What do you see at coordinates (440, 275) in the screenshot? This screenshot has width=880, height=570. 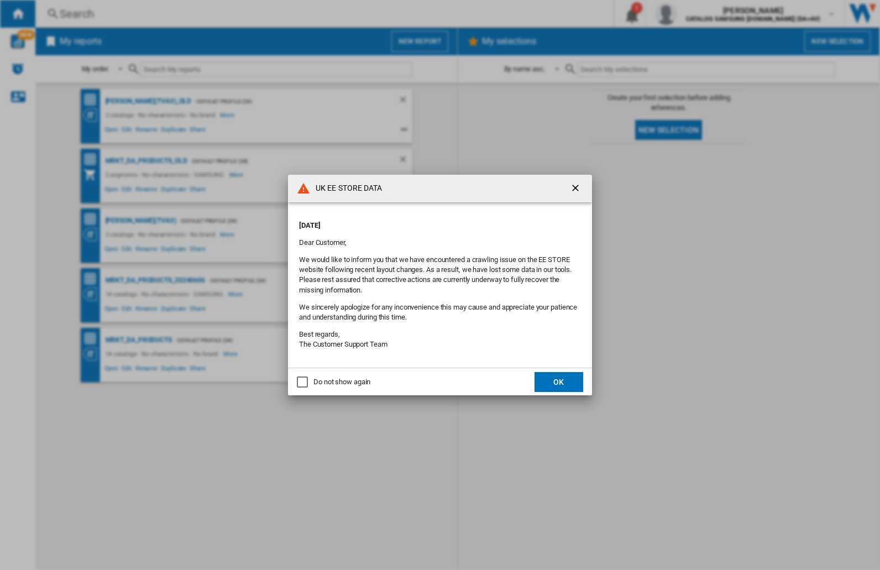 I see `p: We would like to inform you that we have encountered a crawling issue on the EE STORE website fol...` at bounding box center [440, 275].